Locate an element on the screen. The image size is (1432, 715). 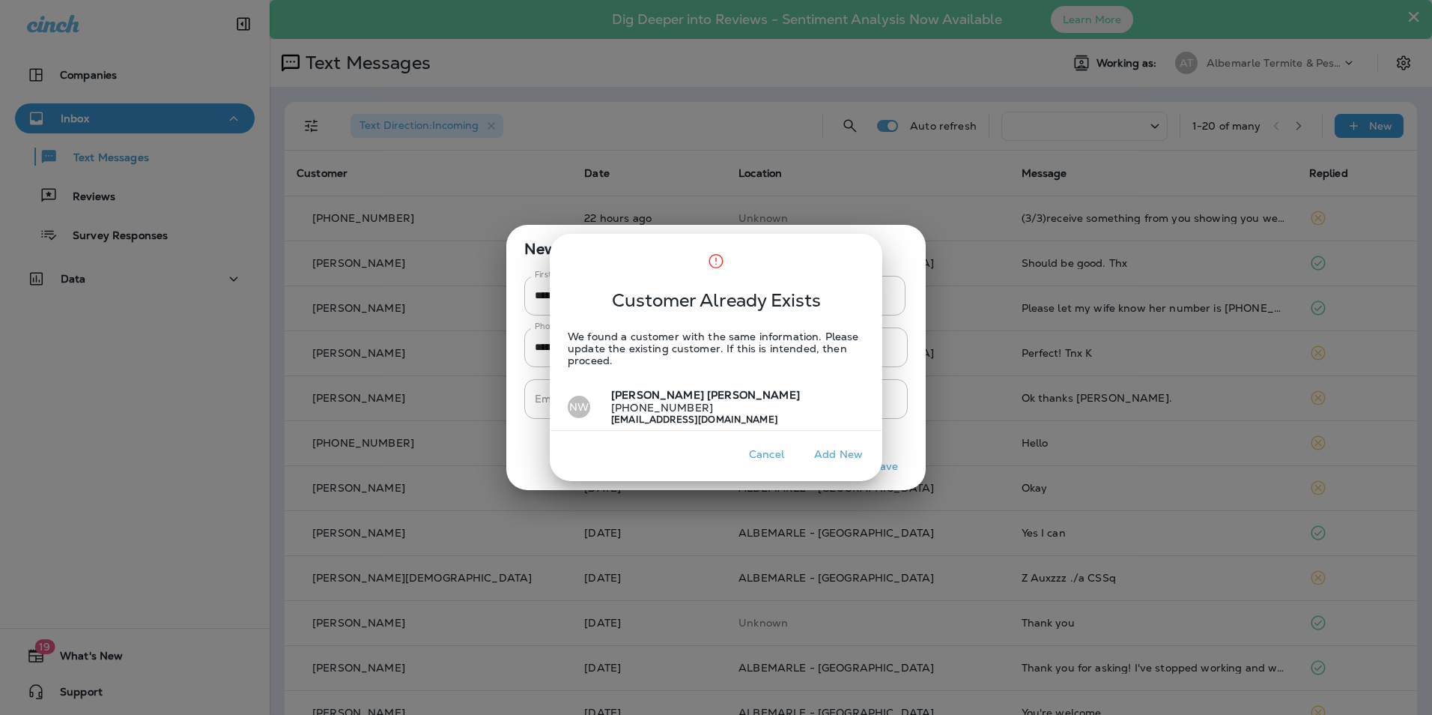
span: Customer Already Exists is located at coordinates (716, 300).